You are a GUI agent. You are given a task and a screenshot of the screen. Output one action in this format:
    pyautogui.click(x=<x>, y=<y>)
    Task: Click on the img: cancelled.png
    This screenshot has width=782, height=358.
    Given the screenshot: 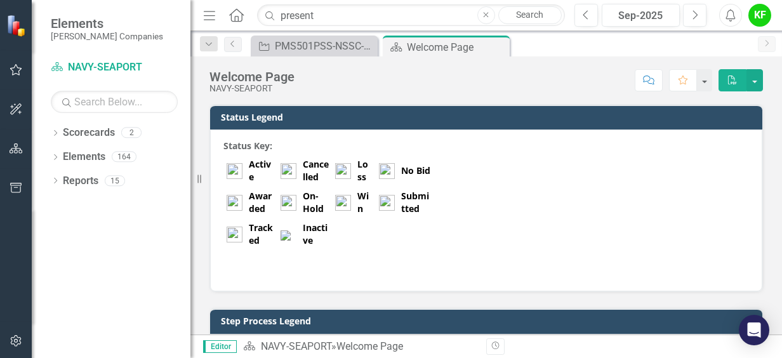 What is the action you would take?
    pyautogui.click(x=288, y=171)
    